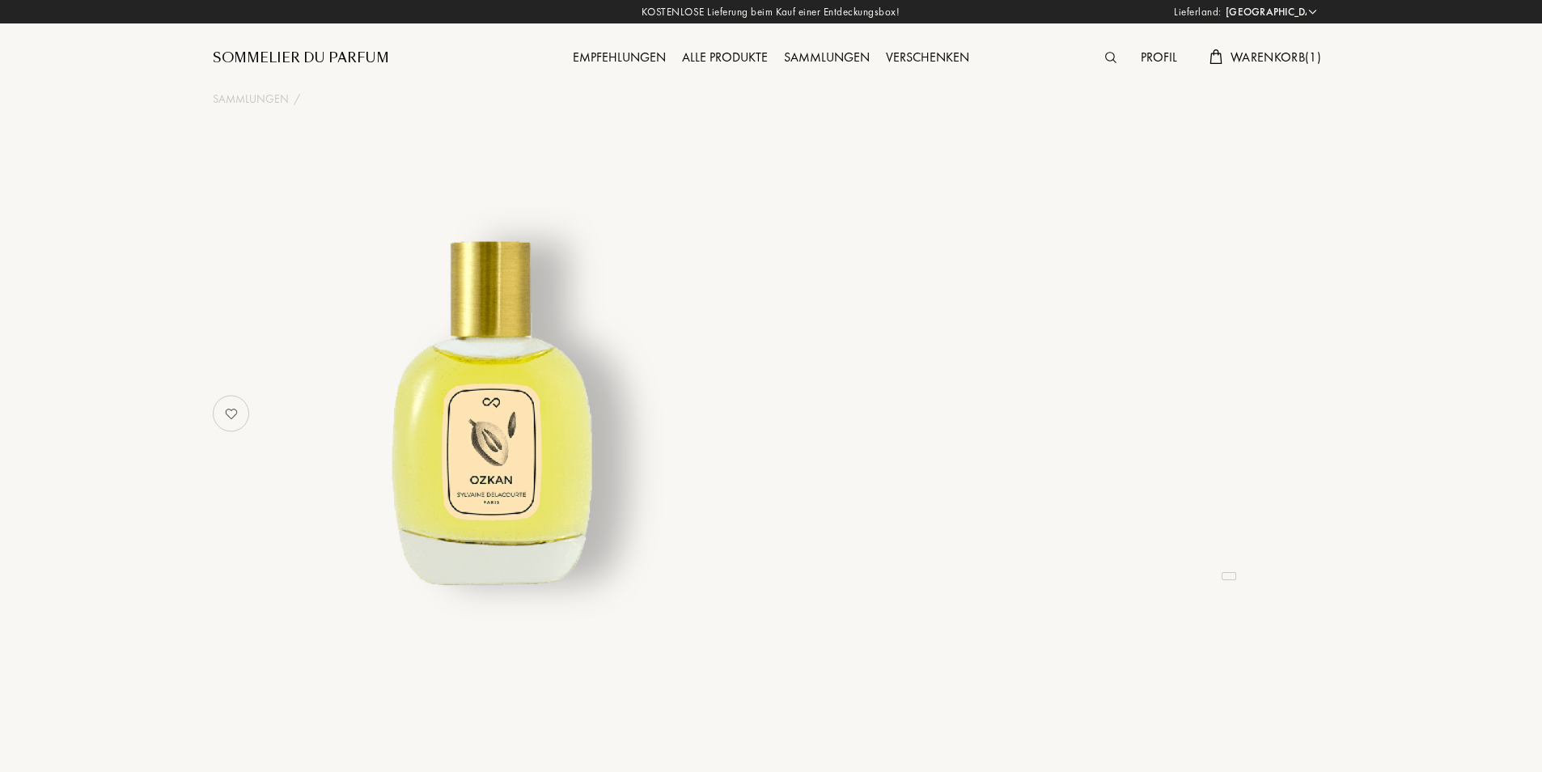 The image size is (1542, 772). Describe the element at coordinates (1159, 57) in the screenshot. I see `a: Profil` at that location.